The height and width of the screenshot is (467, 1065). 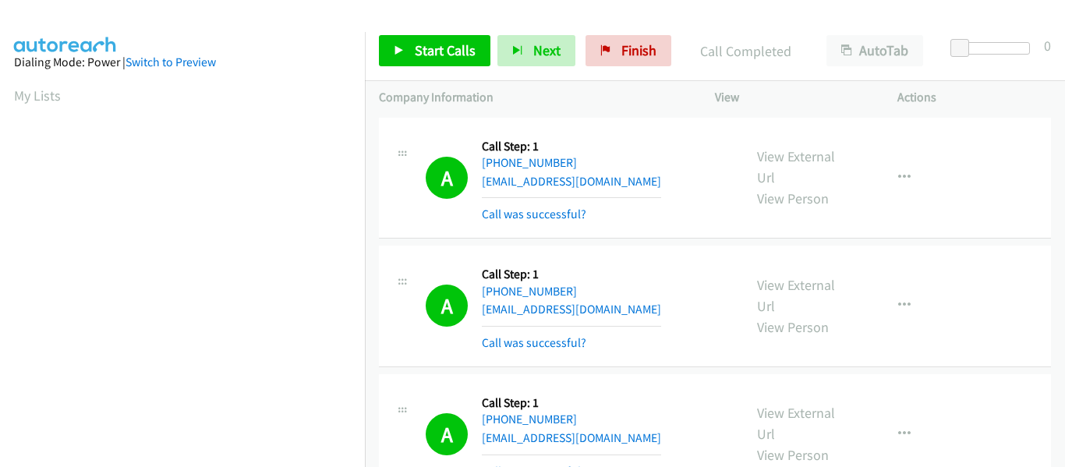 I want to click on button: Next, so click(x=536, y=51).